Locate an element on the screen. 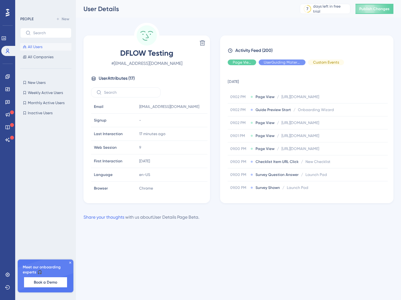 The image size is (401, 300). button: Book a Demo is located at coordinates (45, 282).